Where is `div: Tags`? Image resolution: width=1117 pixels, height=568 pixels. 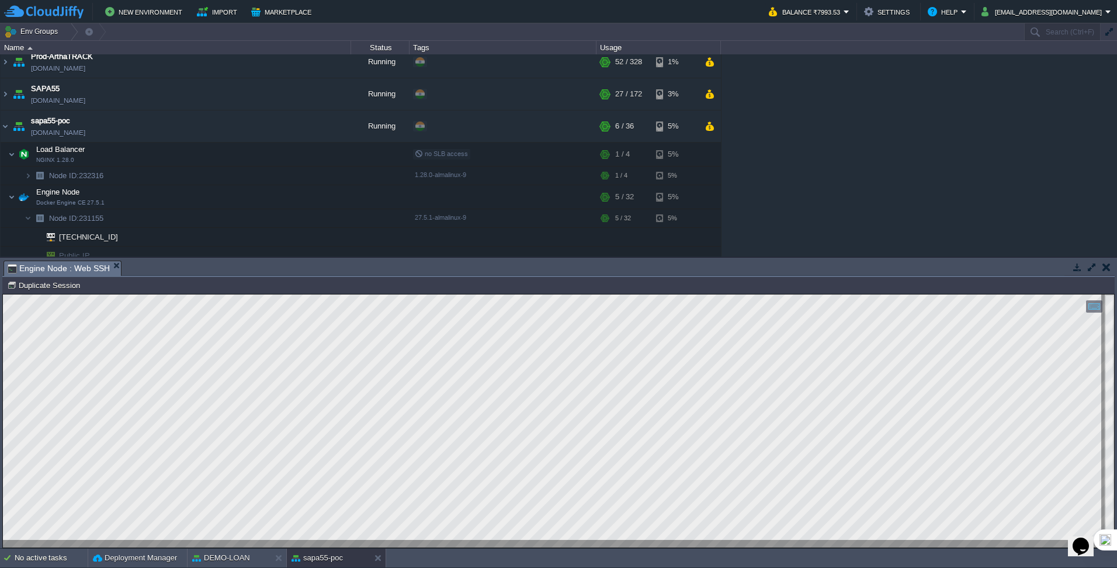 div: Tags is located at coordinates (503, 47).